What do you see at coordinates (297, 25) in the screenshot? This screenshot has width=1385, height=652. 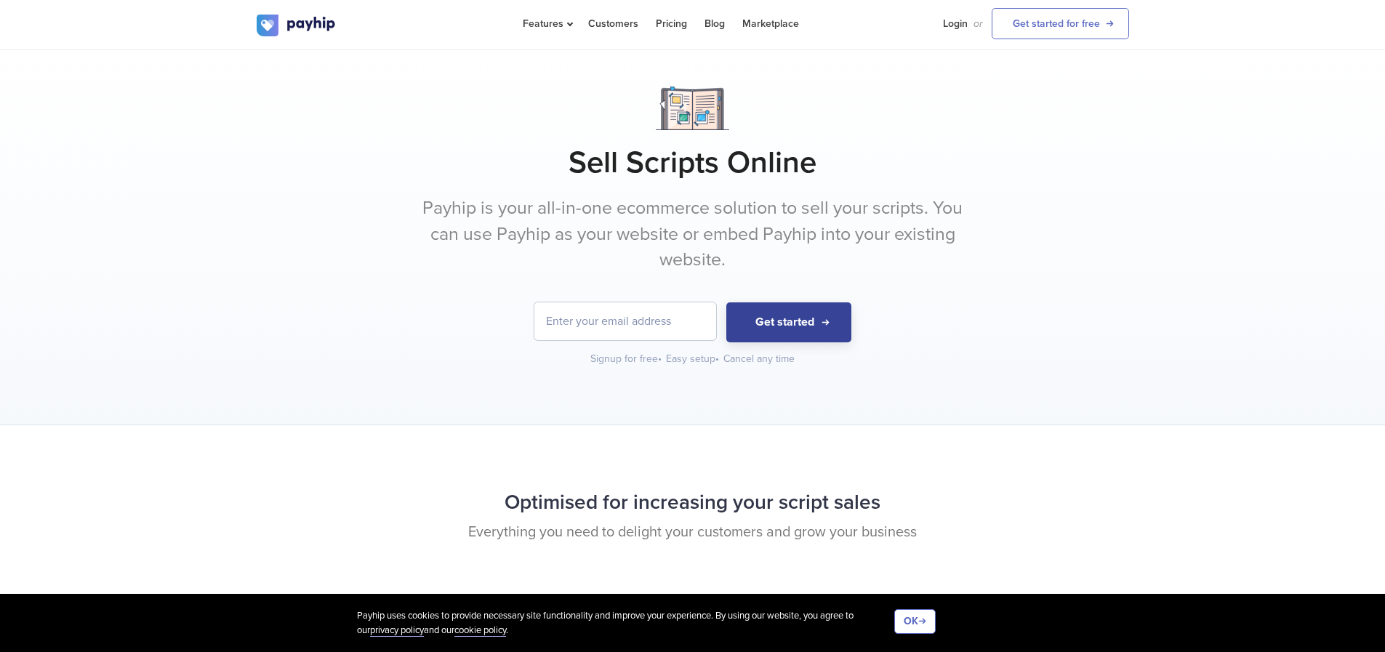 I see `img: logo.svg` at bounding box center [297, 25].